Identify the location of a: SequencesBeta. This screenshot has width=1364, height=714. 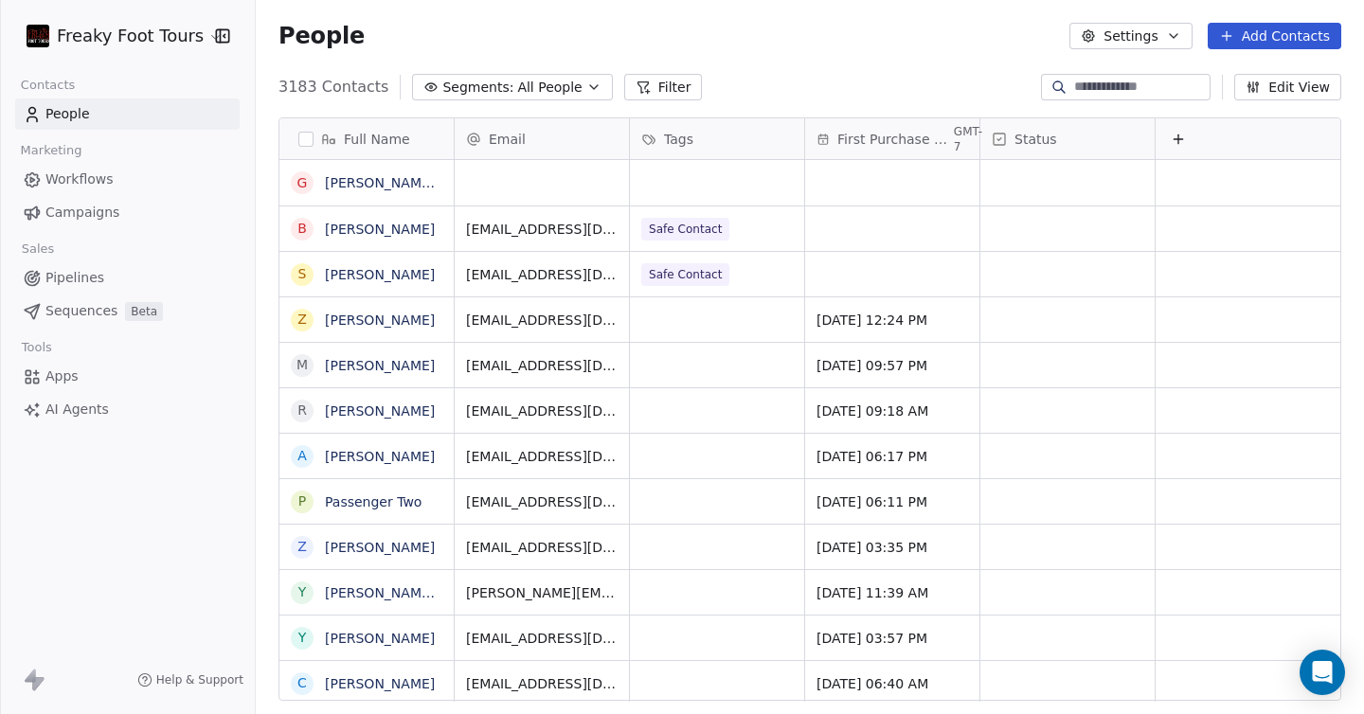
(127, 311).